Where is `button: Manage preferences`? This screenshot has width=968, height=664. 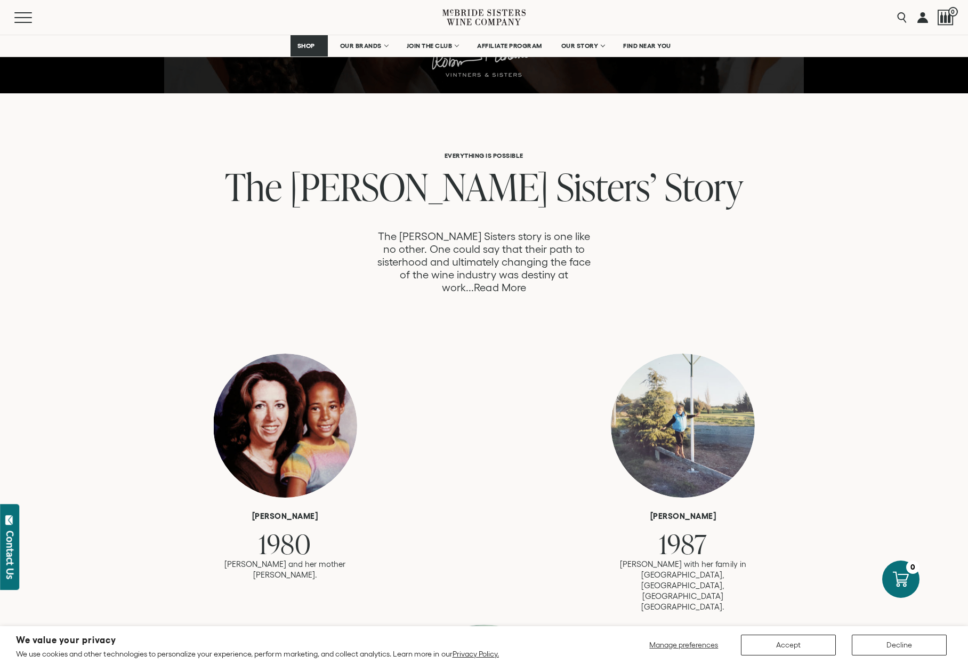
button: Manage preferences is located at coordinates (684, 645).